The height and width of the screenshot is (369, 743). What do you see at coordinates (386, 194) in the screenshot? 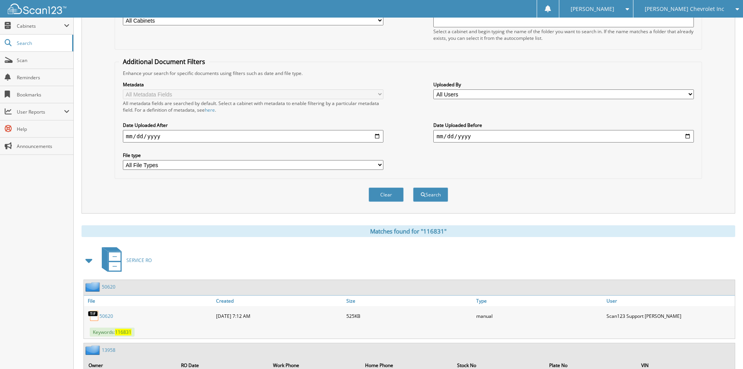
I see `button: Clear` at bounding box center [386, 194].